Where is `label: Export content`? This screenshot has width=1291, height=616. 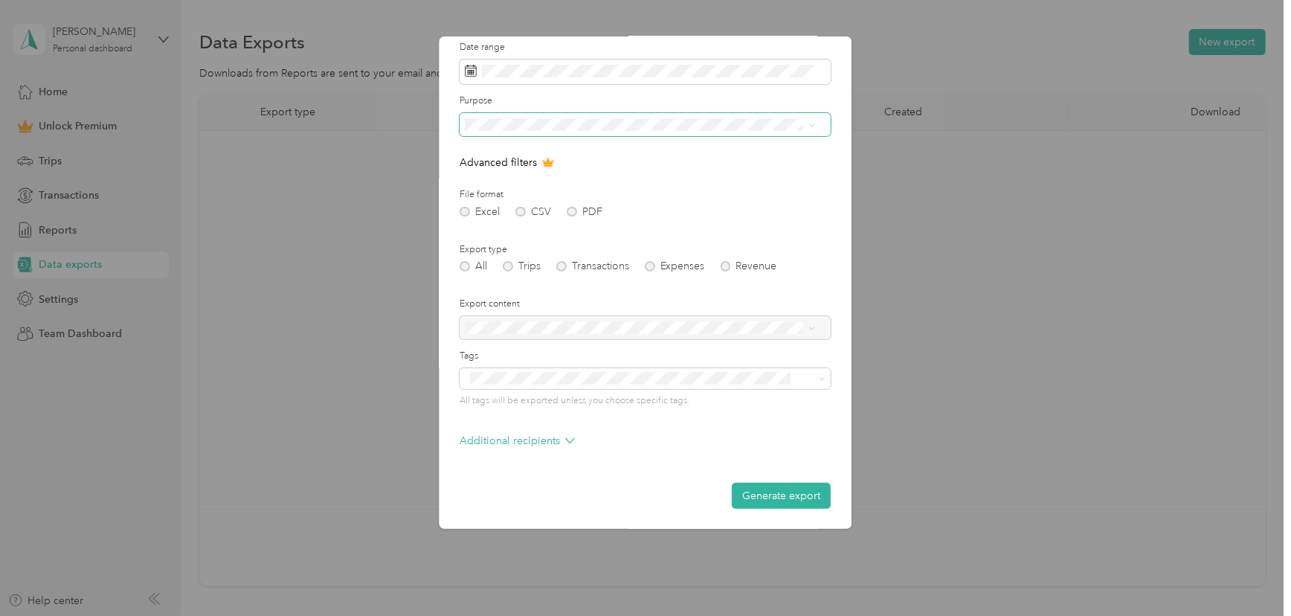 label: Export content is located at coordinates (645, 304).